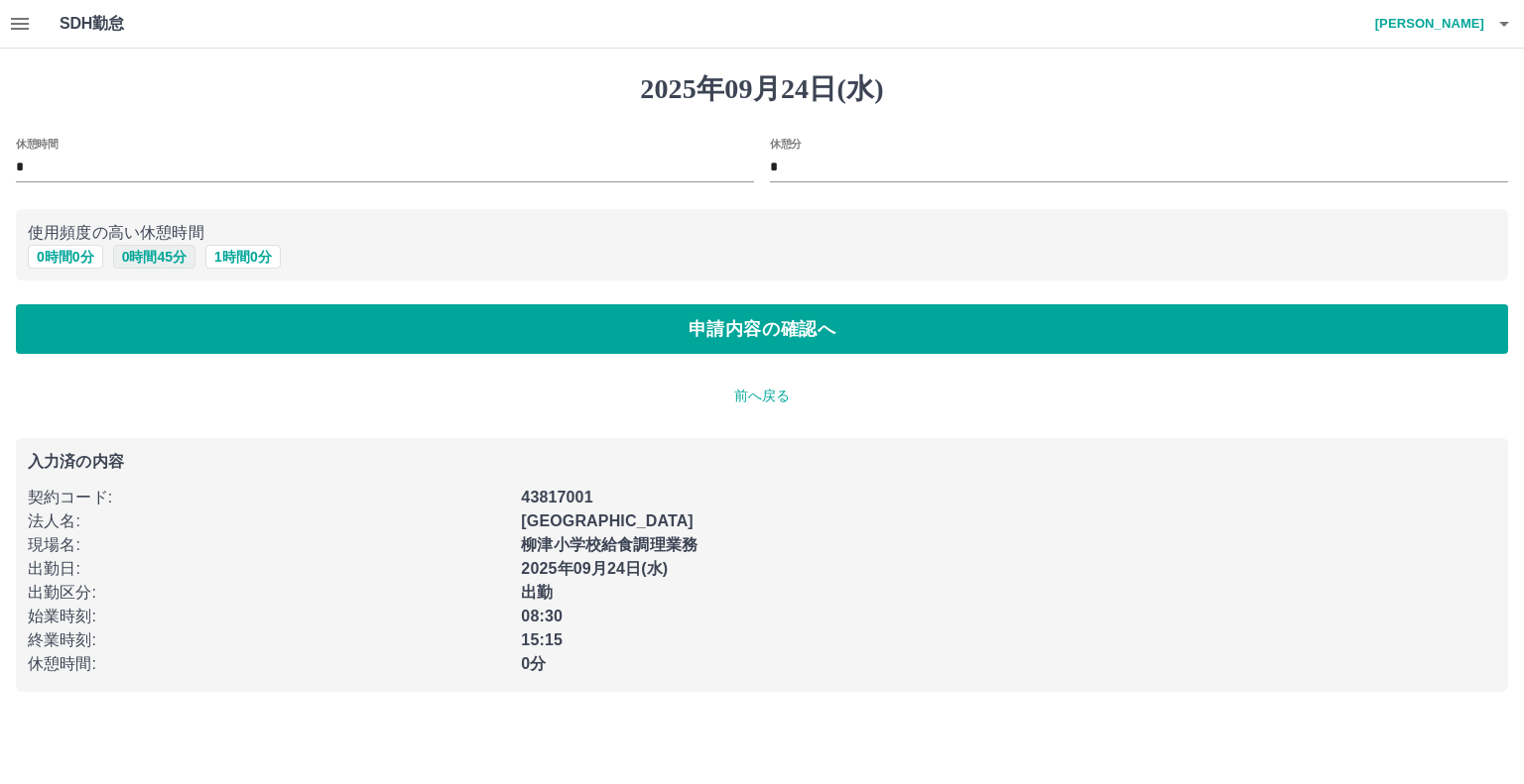  What do you see at coordinates (154, 257) in the screenshot?
I see `button: 0時間45分` at bounding box center [154, 257].